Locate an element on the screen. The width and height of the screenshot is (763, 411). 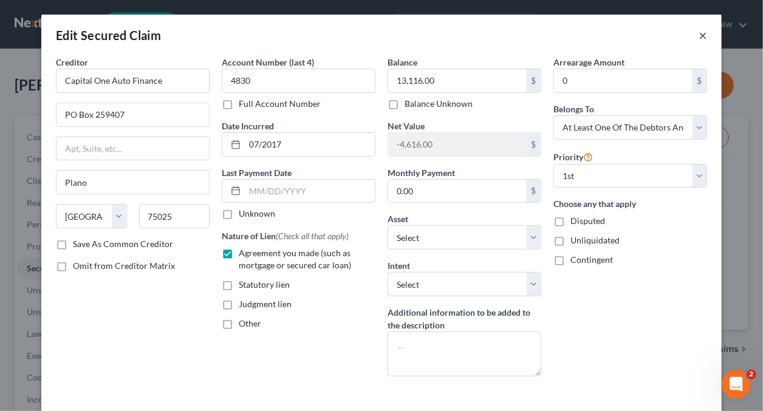
label: Balance is located at coordinates (402, 62).